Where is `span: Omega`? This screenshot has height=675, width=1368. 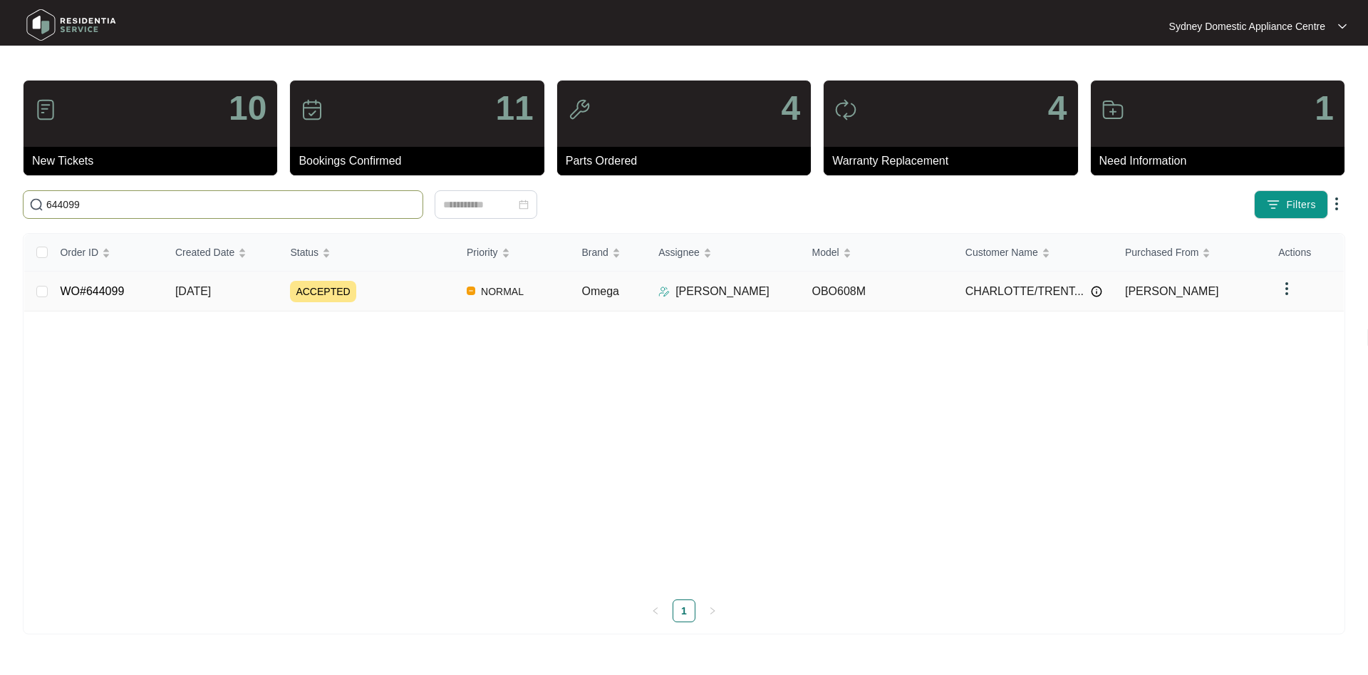 span: Omega is located at coordinates (601, 291).